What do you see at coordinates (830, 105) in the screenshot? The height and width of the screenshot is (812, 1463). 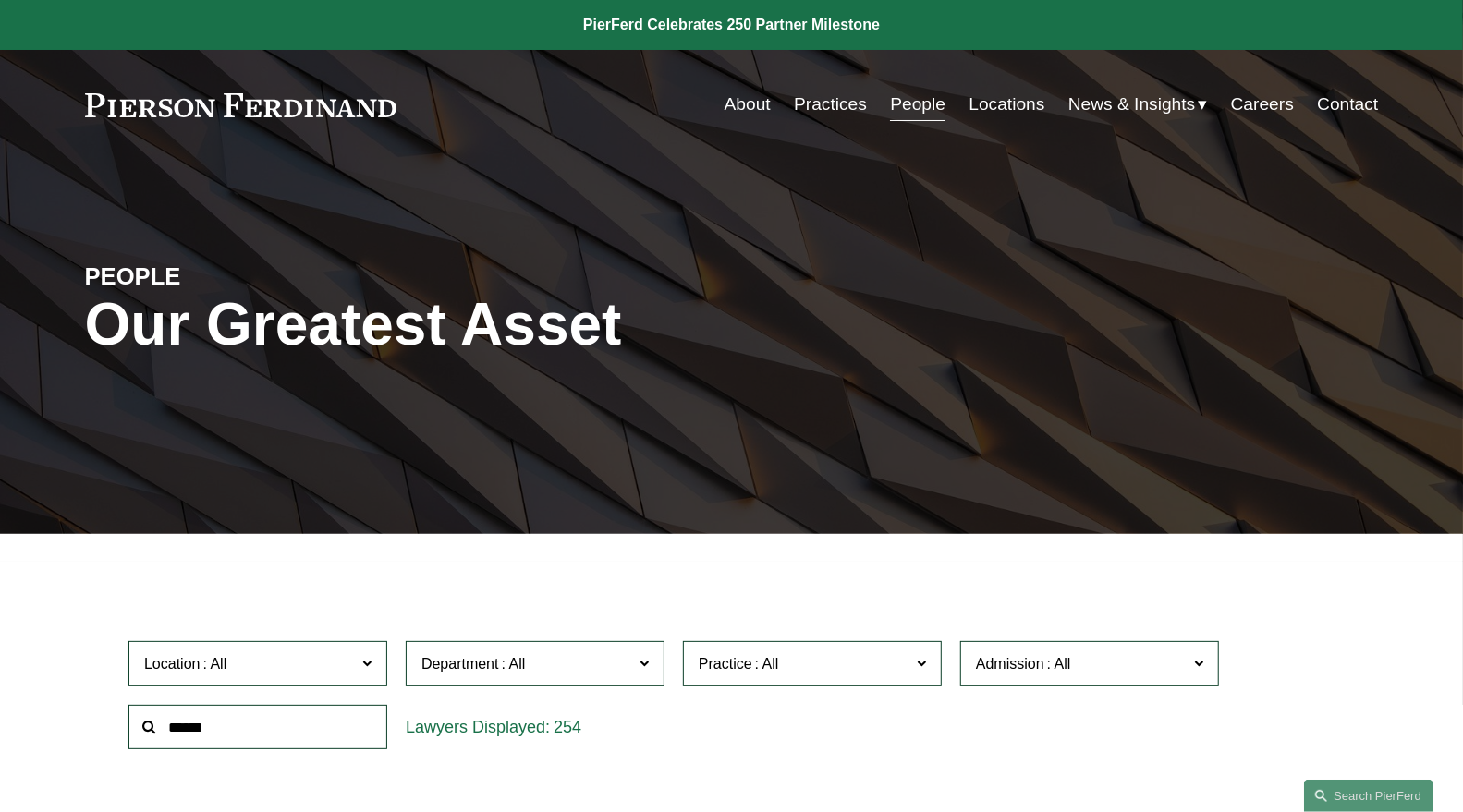 I see `a: Practices` at bounding box center [830, 105].